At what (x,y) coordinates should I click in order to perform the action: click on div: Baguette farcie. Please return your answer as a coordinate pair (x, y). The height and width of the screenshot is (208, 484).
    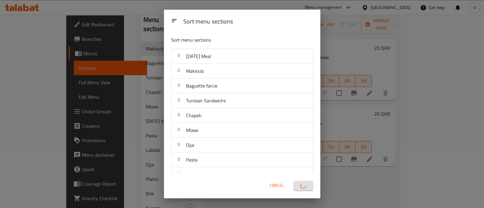
    Looking at the image, I should click on (242, 86).